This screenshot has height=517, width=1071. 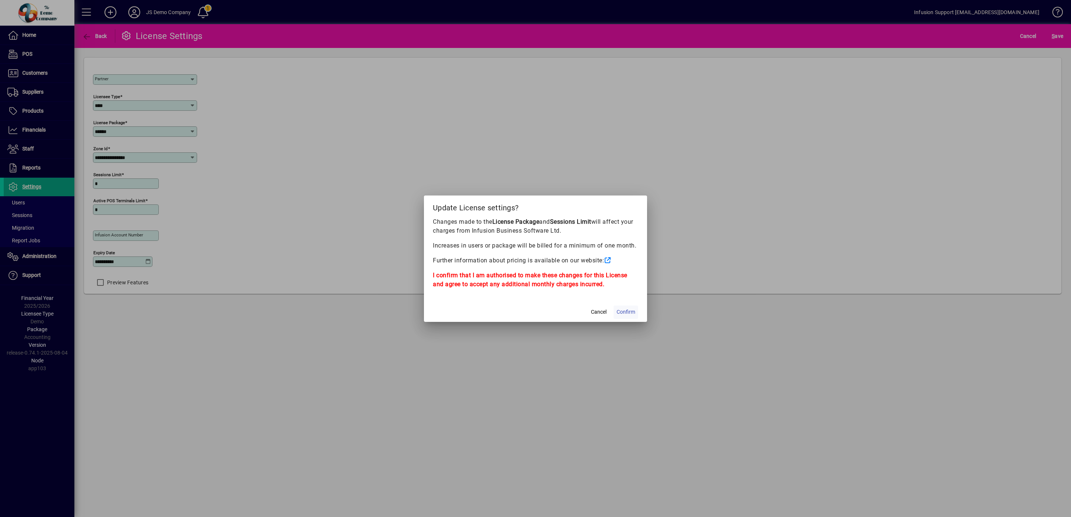 I want to click on b: Sessions Limit, so click(x=570, y=222).